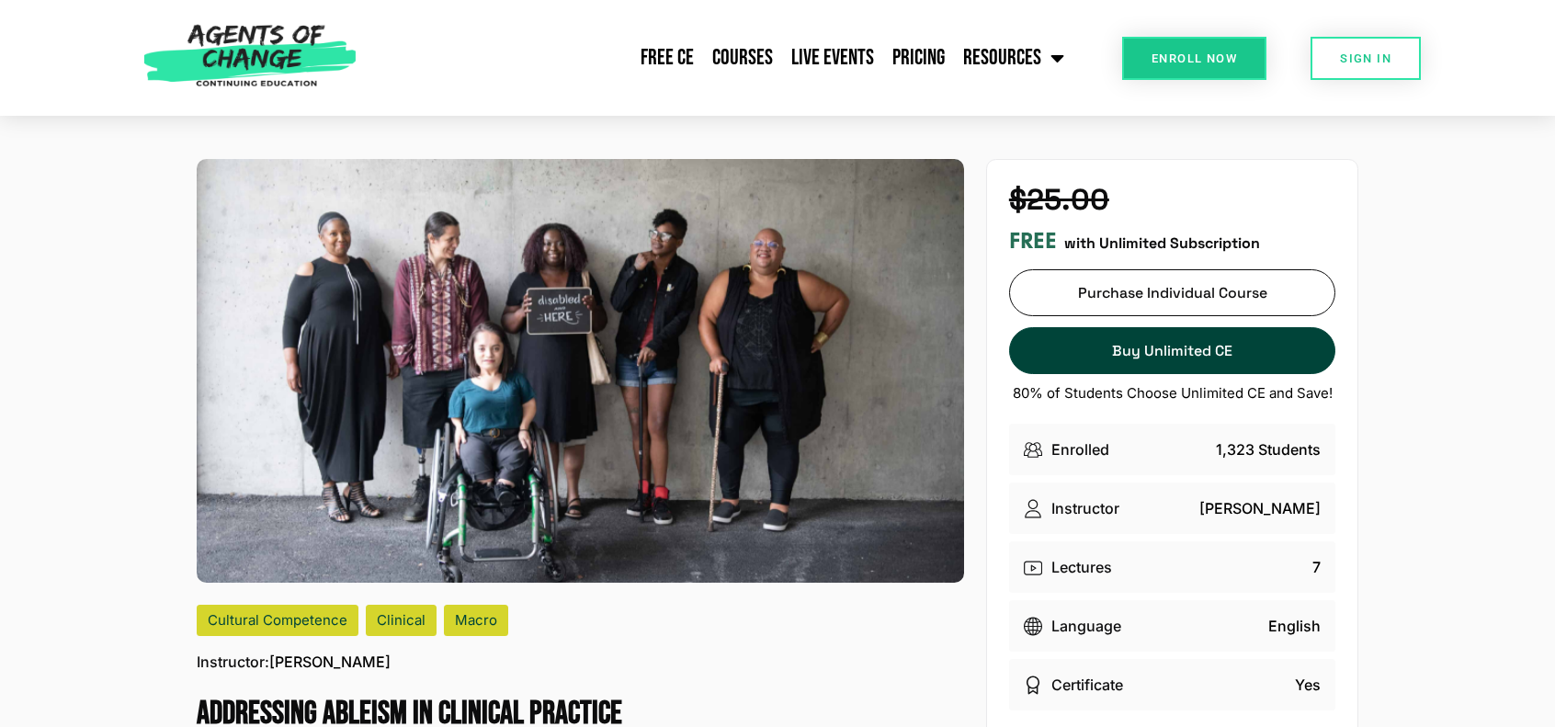 The image size is (1555, 727). I want to click on a: Enroll Now, so click(1194, 58).